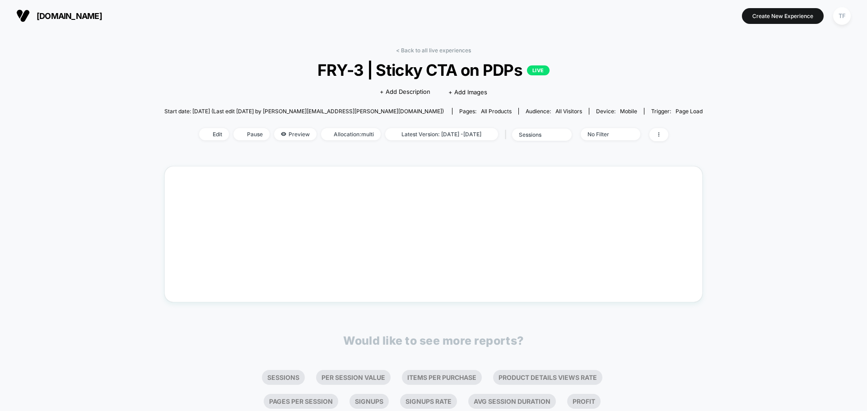 The height and width of the screenshot is (411, 867). I want to click on div: Audience:, so click(554, 111).